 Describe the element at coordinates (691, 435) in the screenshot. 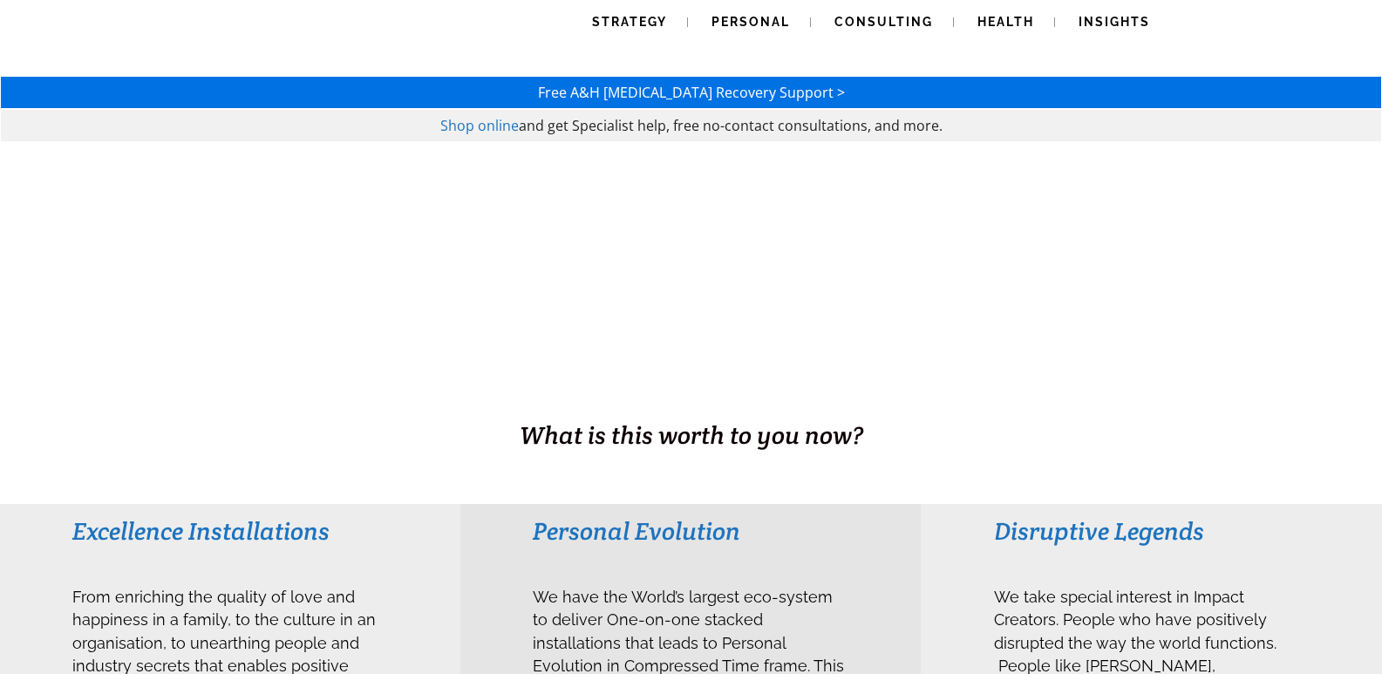

I see `span: What is this worth to you now?` at that location.